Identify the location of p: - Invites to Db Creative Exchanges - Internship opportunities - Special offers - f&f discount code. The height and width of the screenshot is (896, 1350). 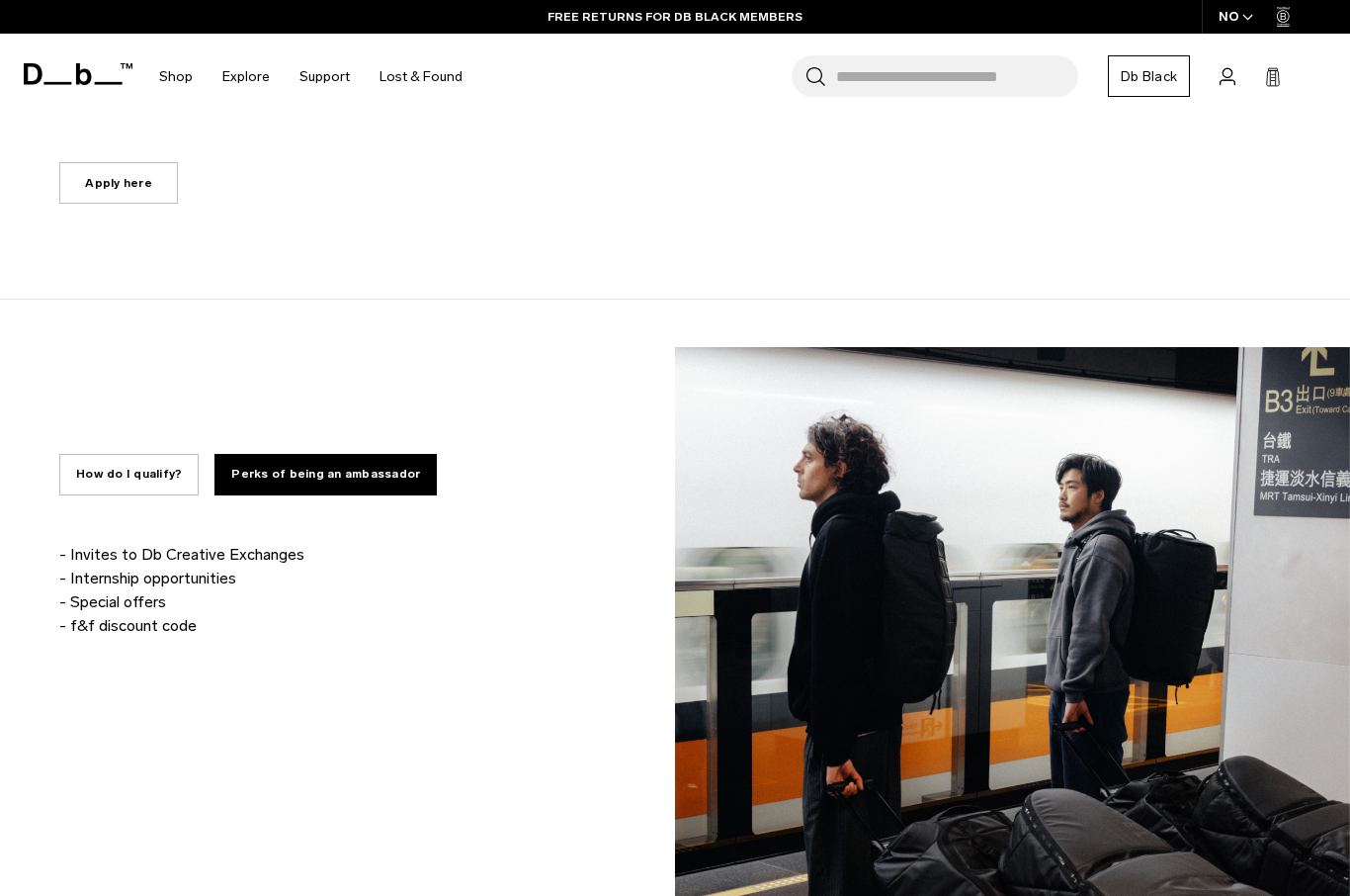
(267, 590).